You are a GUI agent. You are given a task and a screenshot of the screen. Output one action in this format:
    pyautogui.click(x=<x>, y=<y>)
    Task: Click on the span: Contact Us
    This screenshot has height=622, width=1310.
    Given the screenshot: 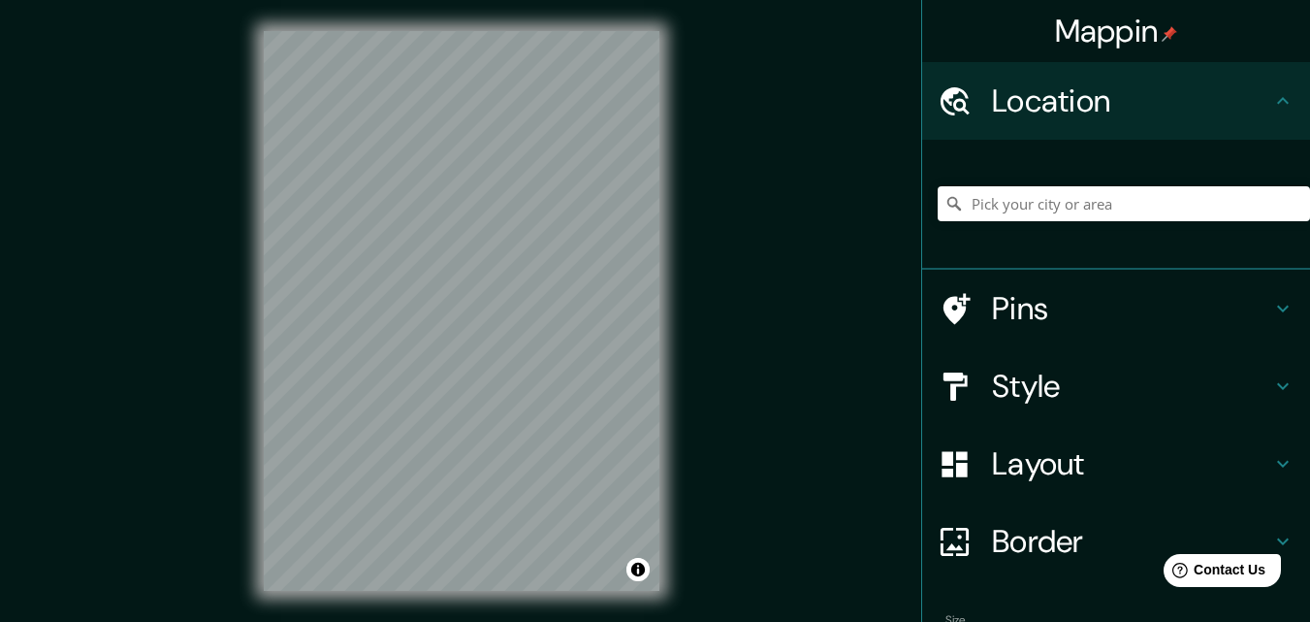 What is the action you would take?
    pyautogui.click(x=92, y=23)
    